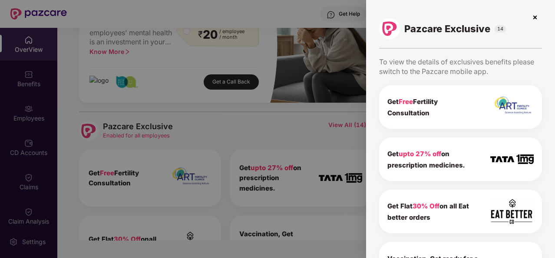 This screenshot has width=555, height=258. Describe the element at coordinates (456, 66) in the screenshot. I see `span: To view the details of exclusives benefits please switch to the Pazcare mobile app.` at that location.